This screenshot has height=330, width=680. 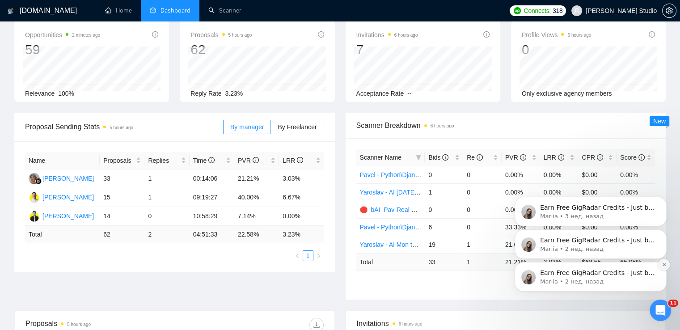 What do you see at coordinates (319, 256) in the screenshot?
I see `span: right` at bounding box center [319, 256].